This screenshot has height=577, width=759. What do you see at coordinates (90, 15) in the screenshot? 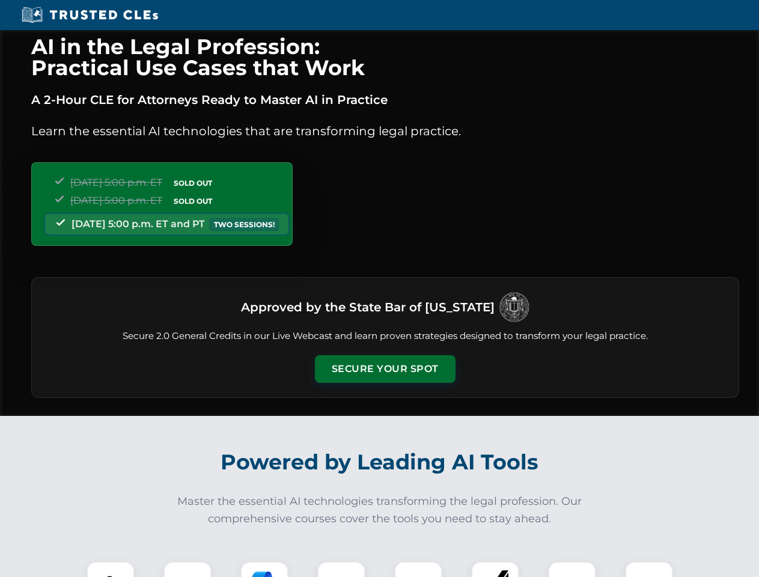
I see `img: Trusted CLEs` at bounding box center [90, 15].